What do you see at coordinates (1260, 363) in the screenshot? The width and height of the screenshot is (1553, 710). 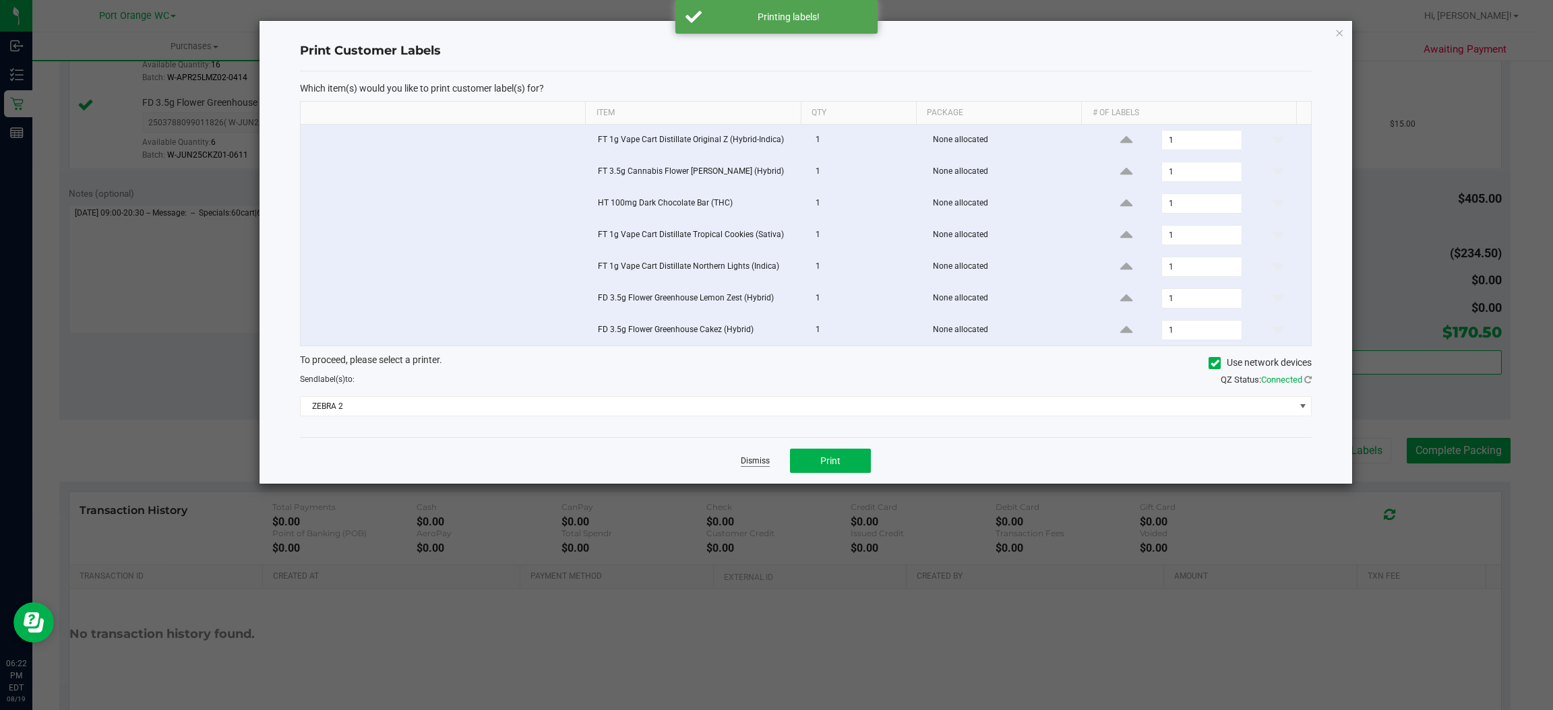 I see `label: Use network devices` at bounding box center [1260, 363].